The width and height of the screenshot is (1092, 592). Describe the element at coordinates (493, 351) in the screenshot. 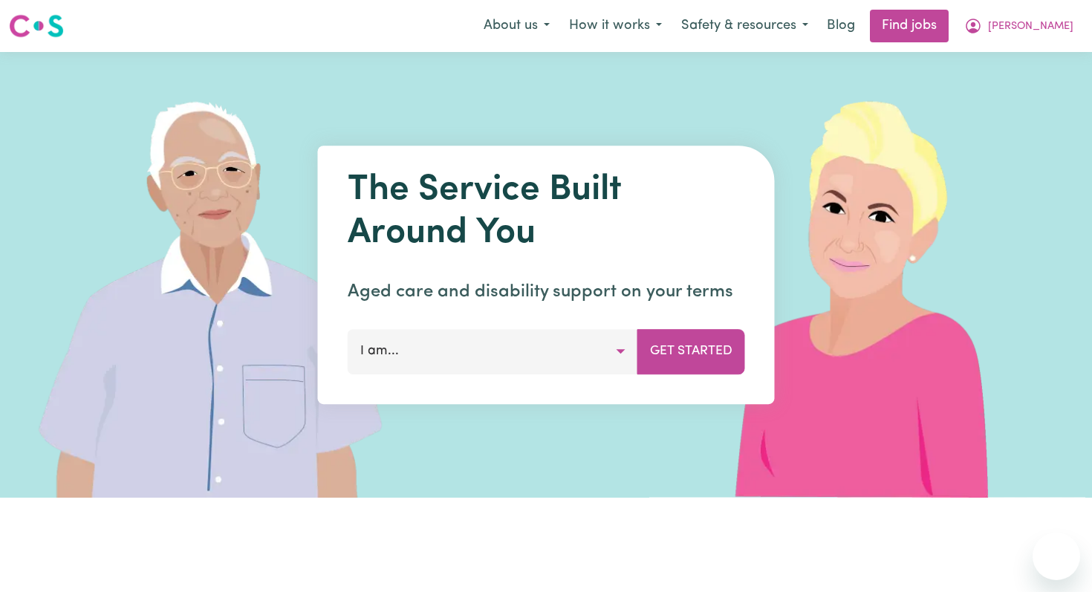

I see `button: I am...` at that location.